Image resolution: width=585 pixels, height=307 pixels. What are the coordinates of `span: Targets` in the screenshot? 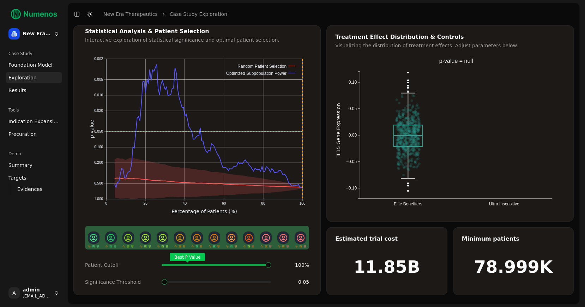 It's located at (17, 178).